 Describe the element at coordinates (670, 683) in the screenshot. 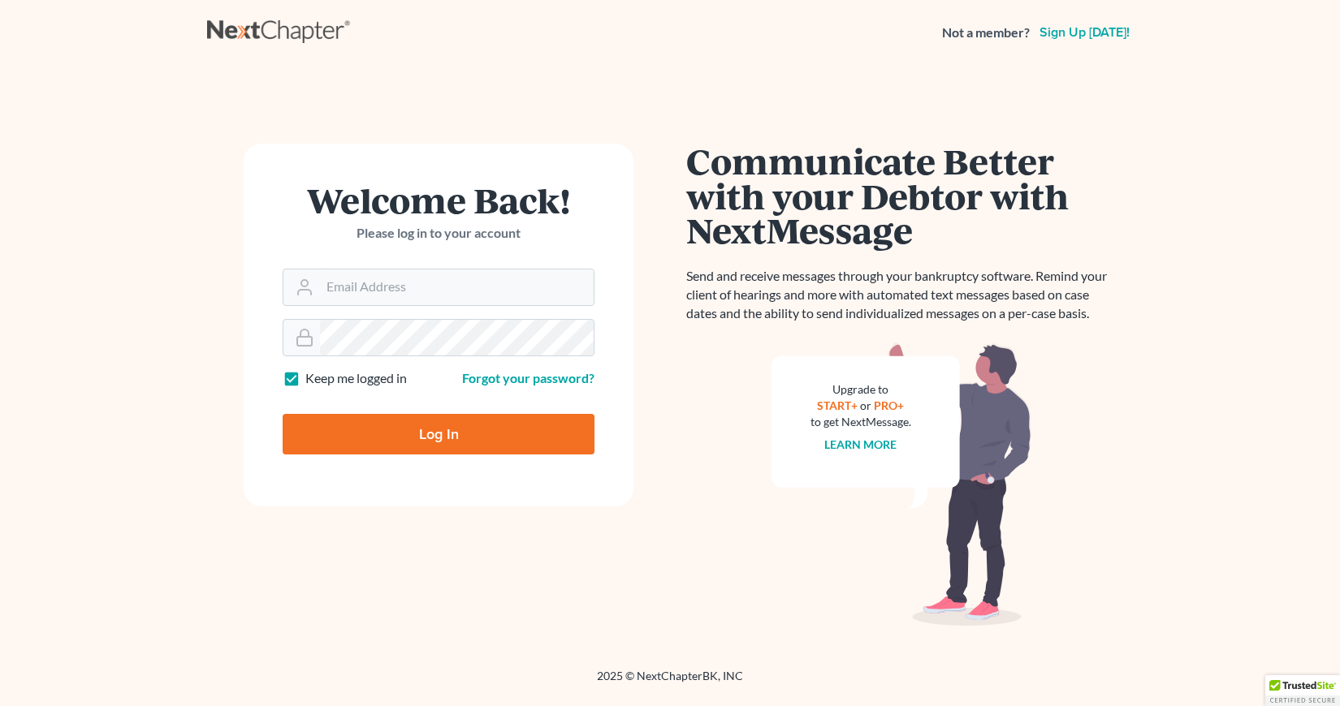

I see `div: 2025 © NextChapterBK, INC` at that location.